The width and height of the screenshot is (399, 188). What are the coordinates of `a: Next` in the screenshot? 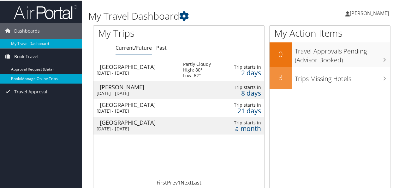 It's located at (186, 182).